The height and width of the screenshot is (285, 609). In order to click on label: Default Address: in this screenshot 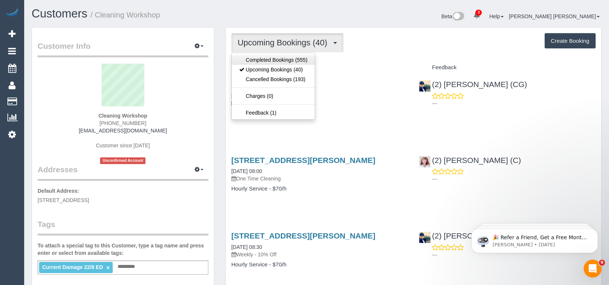, I will do `click(58, 191)`.